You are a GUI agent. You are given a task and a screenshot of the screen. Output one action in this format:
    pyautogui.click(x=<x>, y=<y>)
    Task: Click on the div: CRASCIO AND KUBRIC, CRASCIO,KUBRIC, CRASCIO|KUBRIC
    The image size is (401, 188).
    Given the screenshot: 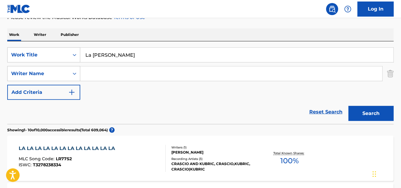 What is the action you would take?
    pyautogui.click(x=214, y=166)
    